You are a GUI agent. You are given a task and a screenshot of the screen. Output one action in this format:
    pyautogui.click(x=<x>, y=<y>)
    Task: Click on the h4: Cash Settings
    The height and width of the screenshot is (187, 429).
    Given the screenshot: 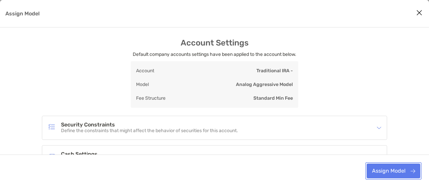 What is the action you would take?
    pyautogui.click(x=135, y=154)
    